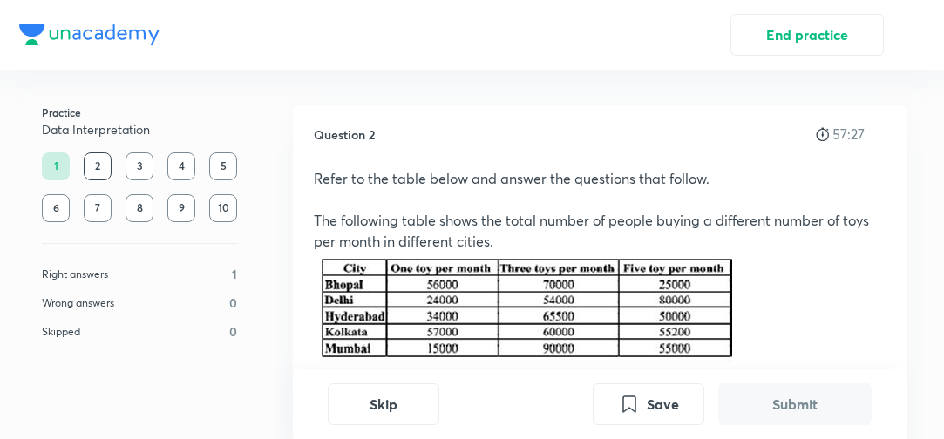 The height and width of the screenshot is (439, 944). I want to click on img: stopwatch icon, so click(822, 134).